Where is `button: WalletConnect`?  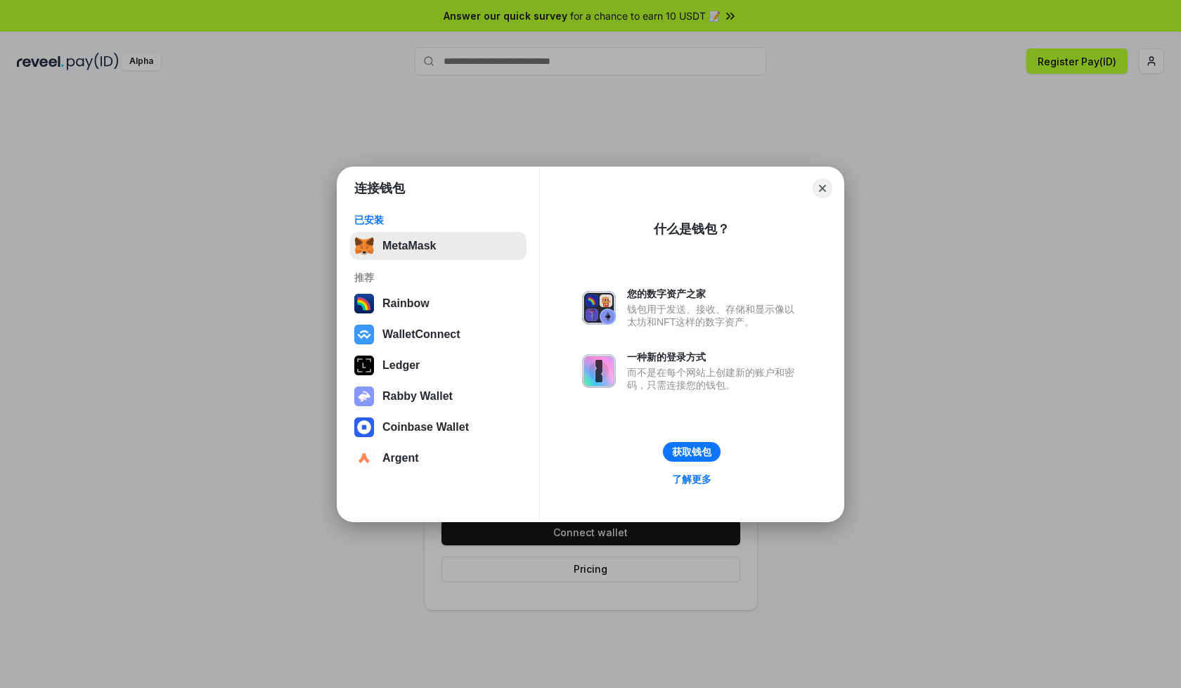 button: WalletConnect is located at coordinates (438, 335).